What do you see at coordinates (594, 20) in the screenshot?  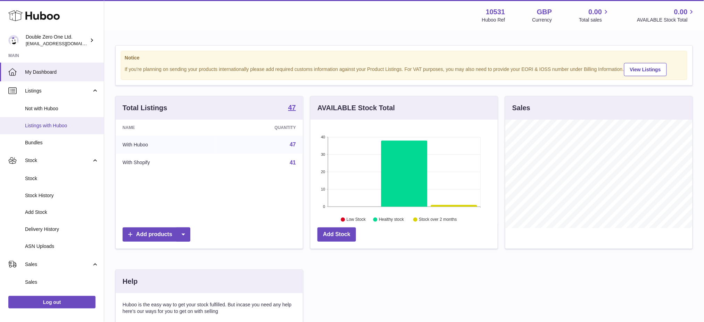 I see `span: Total sales` at bounding box center [594, 20].